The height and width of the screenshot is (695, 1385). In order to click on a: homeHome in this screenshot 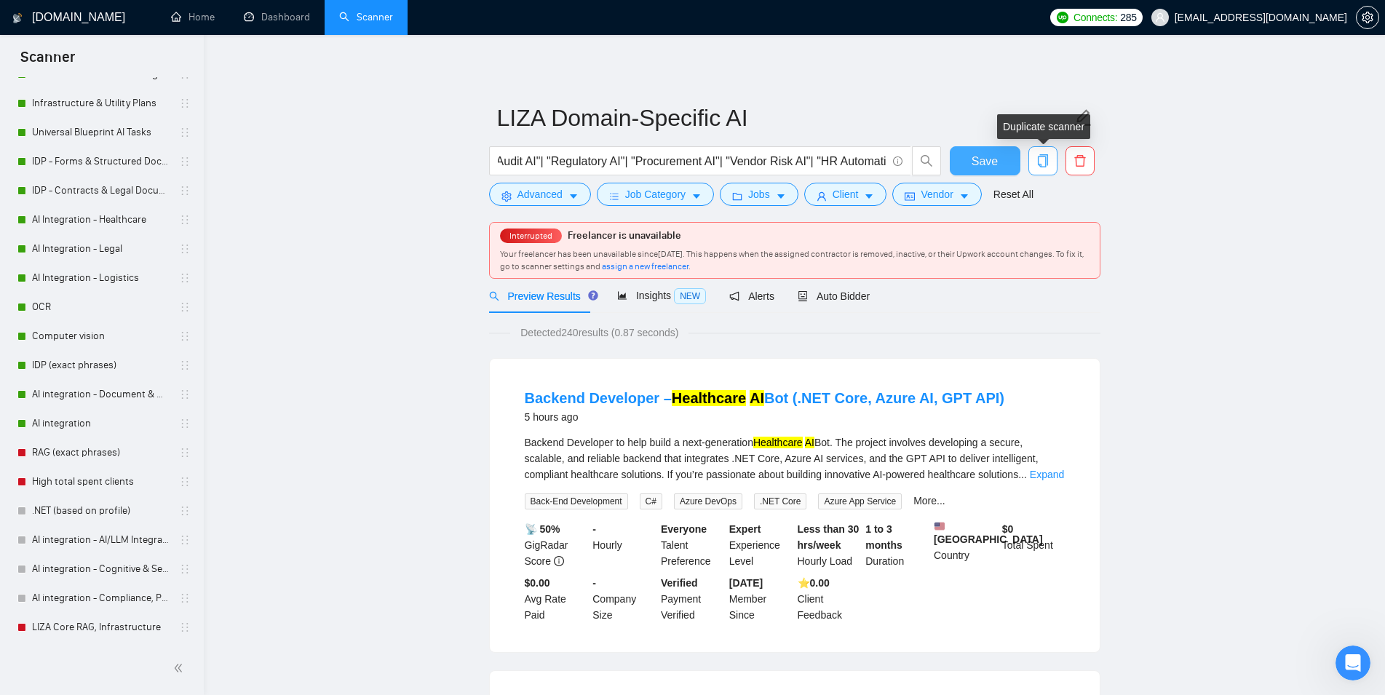, I will do `click(193, 17)`.